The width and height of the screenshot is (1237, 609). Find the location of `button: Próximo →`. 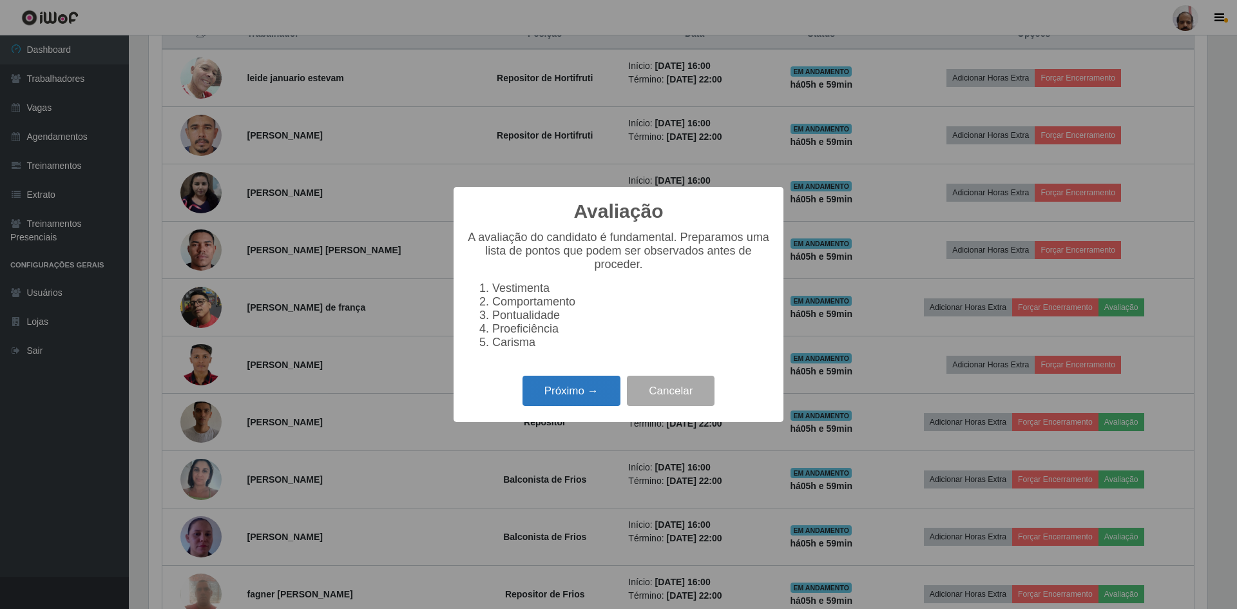

button: Próximo → is located at coordinates (571, 390).